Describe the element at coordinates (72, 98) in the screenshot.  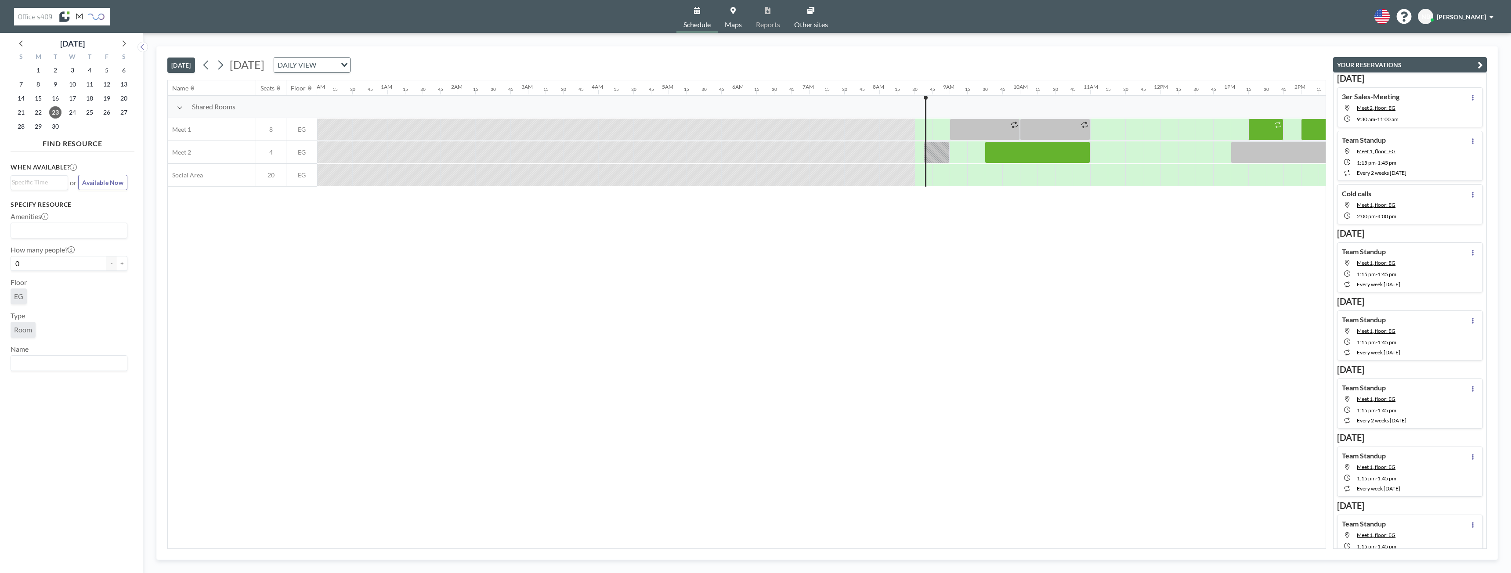
I see `span: Wednesday, September 17, 2025` at that location.